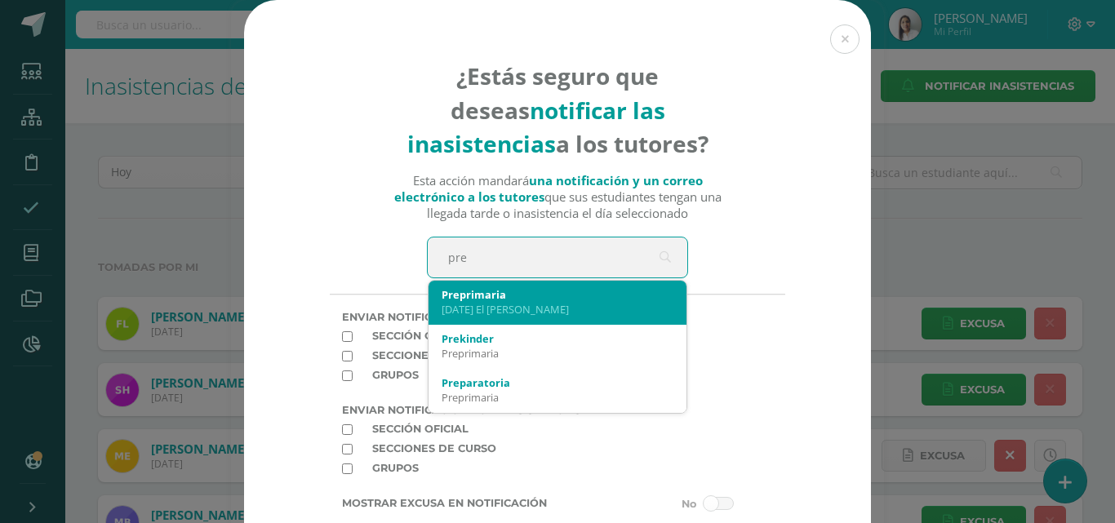 Image resolution: width=1115 pixels, height=523 pixels. I want to click on label: Mostrar excusa en notificación, so click(483, 503).